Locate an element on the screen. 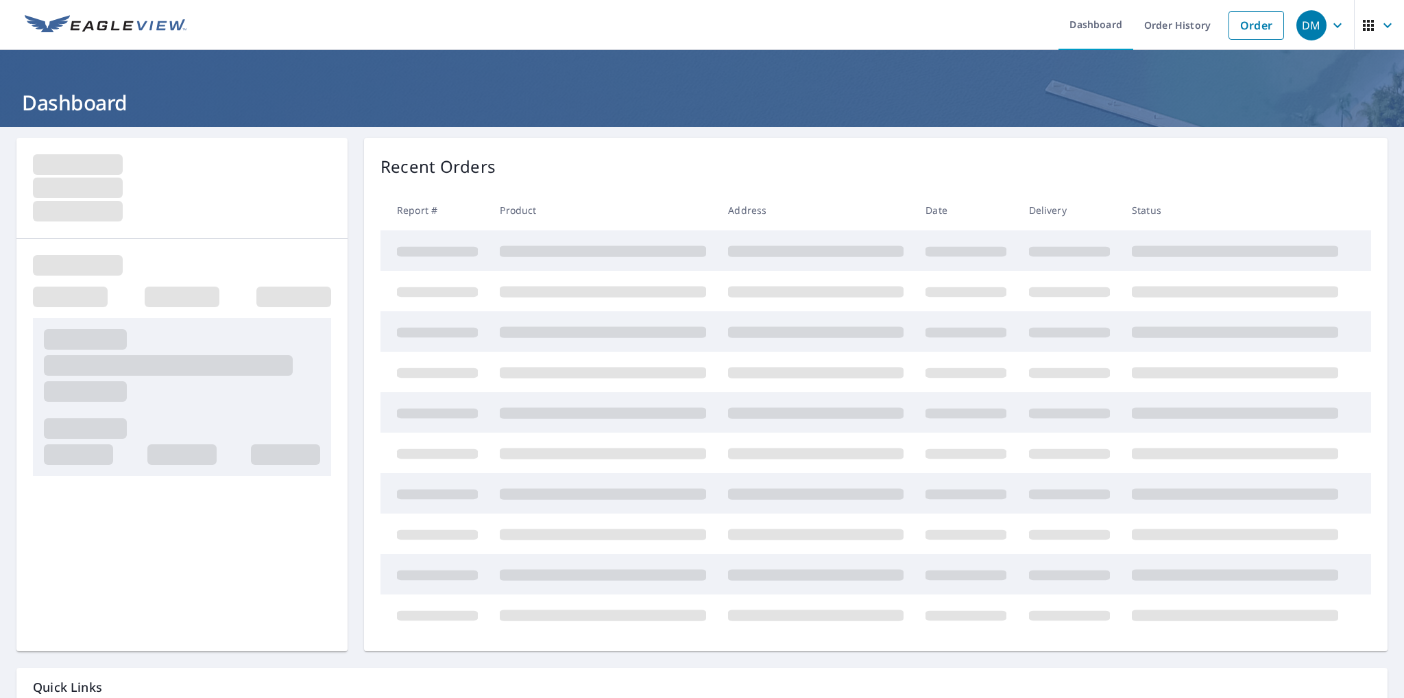 This screenshot has width=1404, height=698. th: Report # is located at coordinates (435, 210).